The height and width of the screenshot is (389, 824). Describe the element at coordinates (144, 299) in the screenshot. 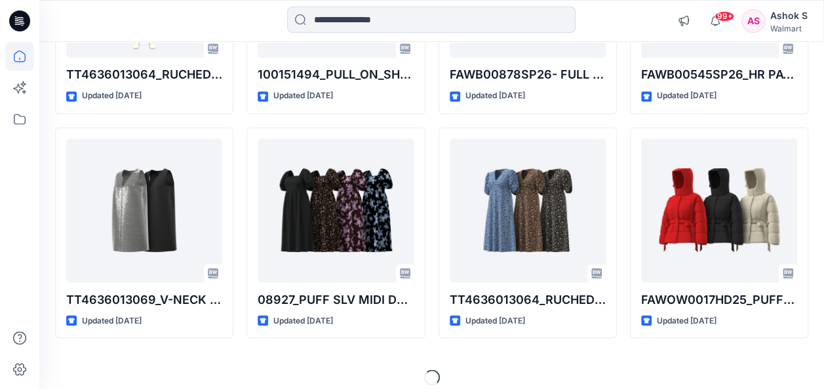

I see `p: TT4636013069_V-NECK SHIFT DRESS` at that location.